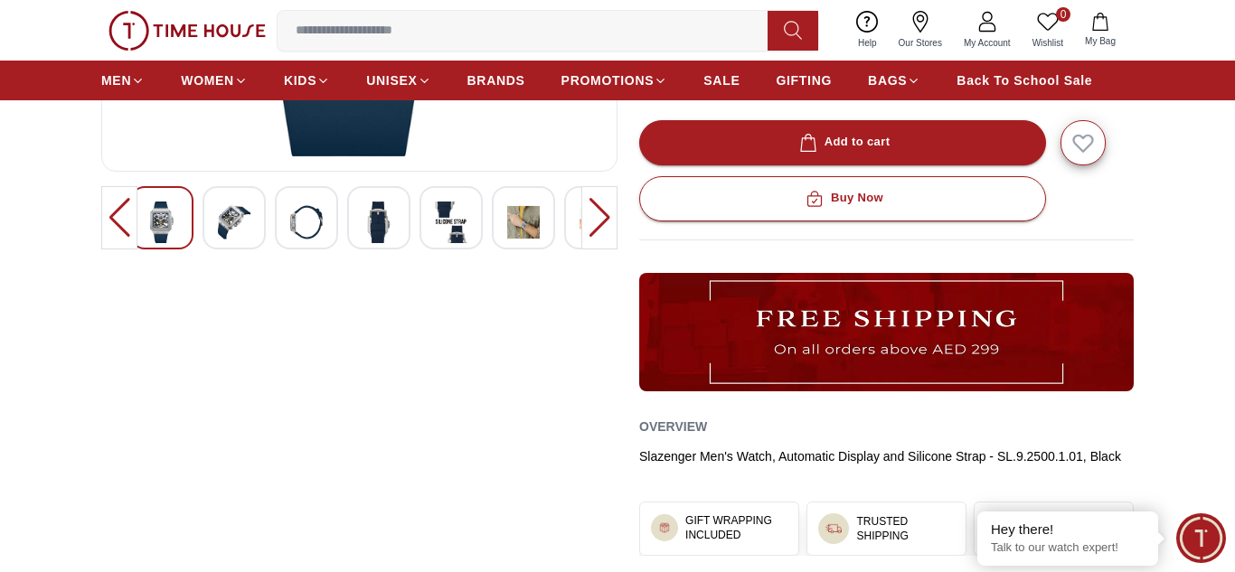 Image resolution: width=1235 pixels, height=572 pixels. Describe the element at coordinates (736, 528) in the screenshot. I see `h3: GIFT WRAPPING INCLUDED` at that location.